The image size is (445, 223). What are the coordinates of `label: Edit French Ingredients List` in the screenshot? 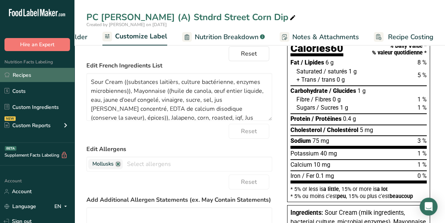 It's located at (179, 66).